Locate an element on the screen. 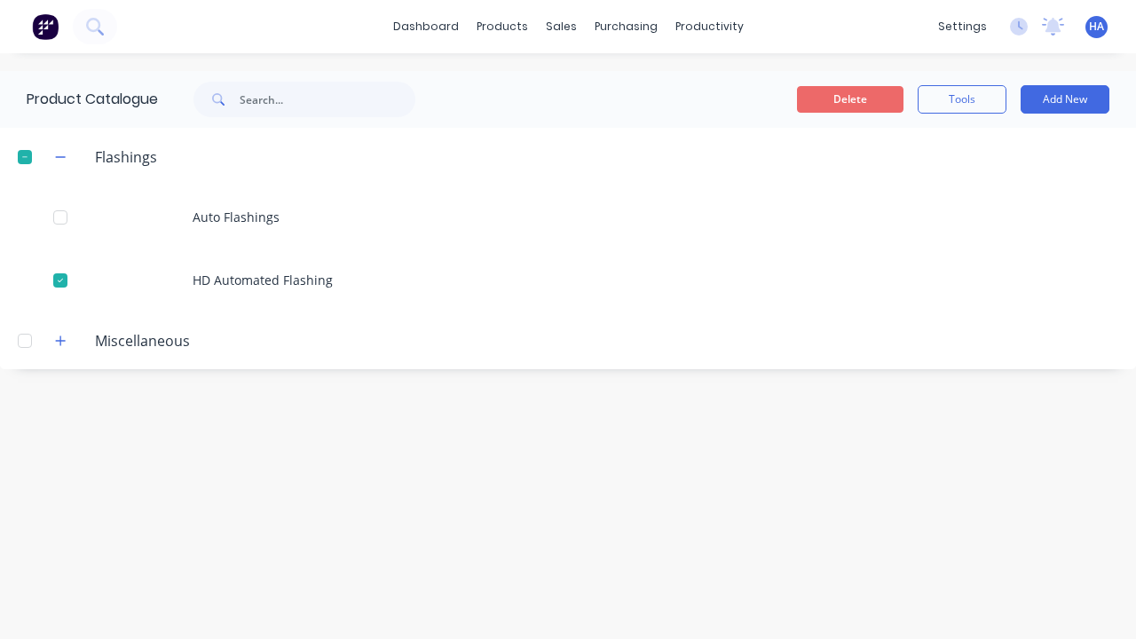 The image size is (1136, 639). div: productivity is located at coordinates (709, 27).